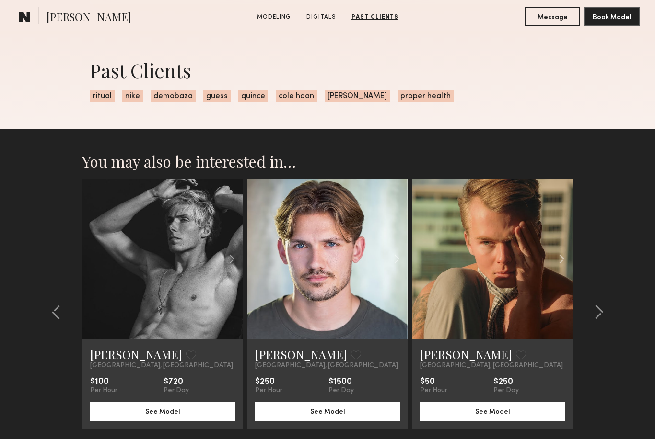  Describe the element at coordinates (217, 96) in the screenshot. I see `span: guess` at that location.